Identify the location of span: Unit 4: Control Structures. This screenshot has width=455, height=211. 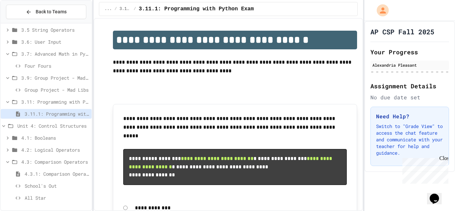
(53, 125).